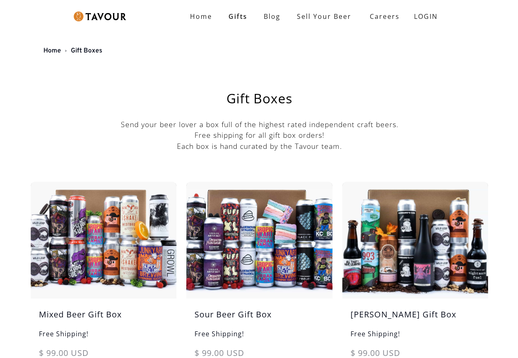  I want to click on a: Sell Your Beer, so click(324, 16).